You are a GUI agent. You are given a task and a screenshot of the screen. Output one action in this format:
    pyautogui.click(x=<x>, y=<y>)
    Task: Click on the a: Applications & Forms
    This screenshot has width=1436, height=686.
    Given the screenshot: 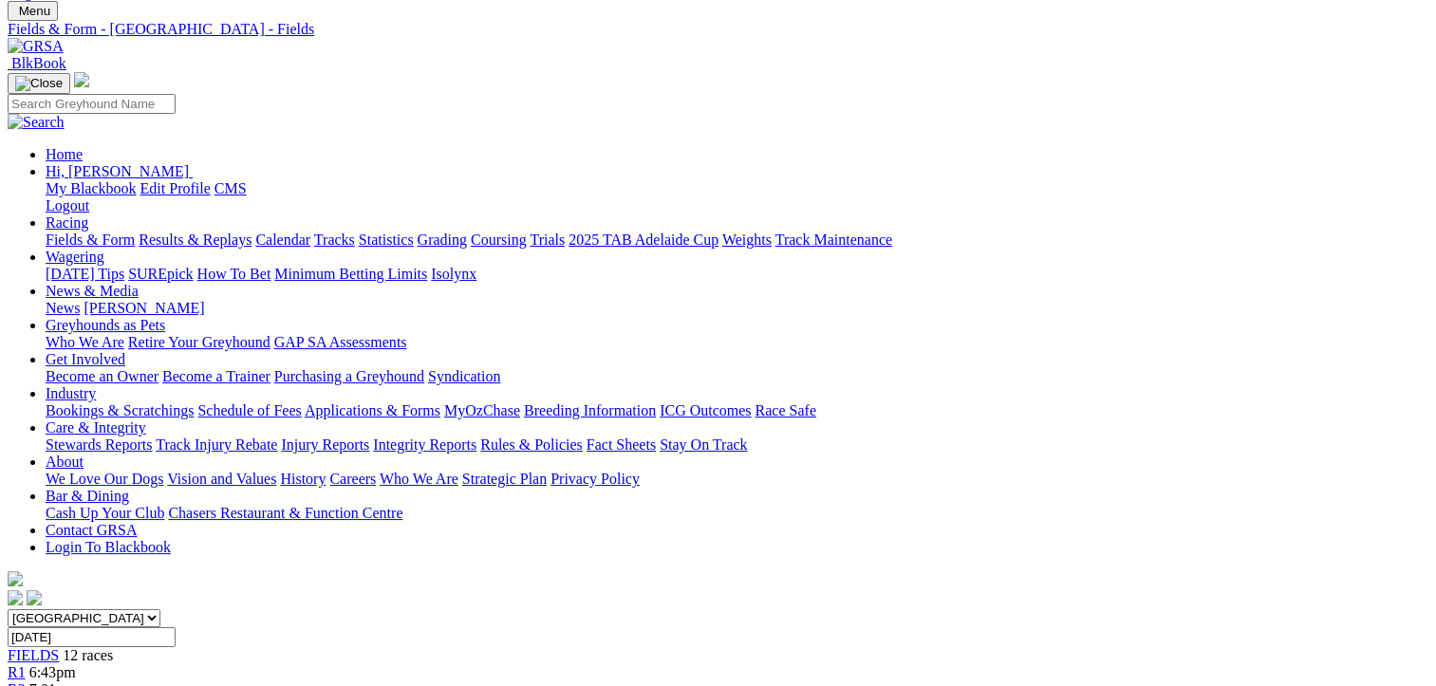 What is the action you would take?
    pyautogui.click(x=372, y=410)
    